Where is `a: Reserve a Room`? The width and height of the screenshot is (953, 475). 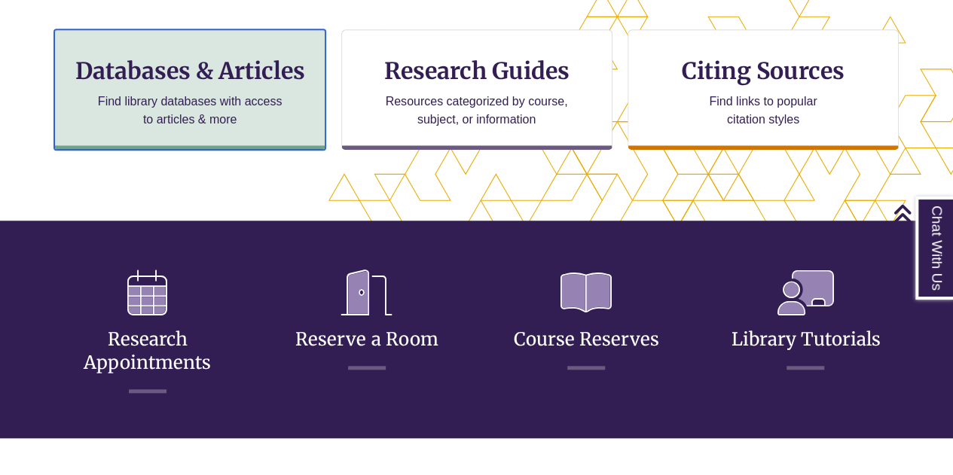 a: Reserve a Room is located at coordinates (366, 321).